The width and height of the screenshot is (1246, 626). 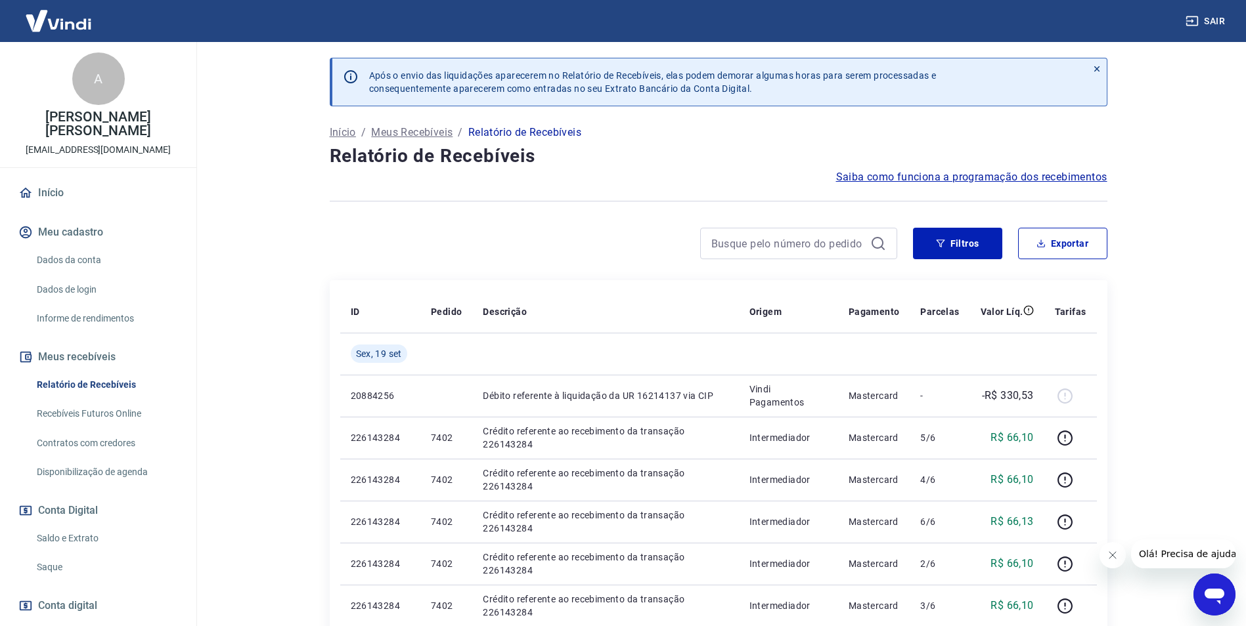 What do you see at coordinates (971, 177) in the screenshot?
I see `a: Saiba como funciona a programação dos recebimentos` at bounding box center [971, 177].